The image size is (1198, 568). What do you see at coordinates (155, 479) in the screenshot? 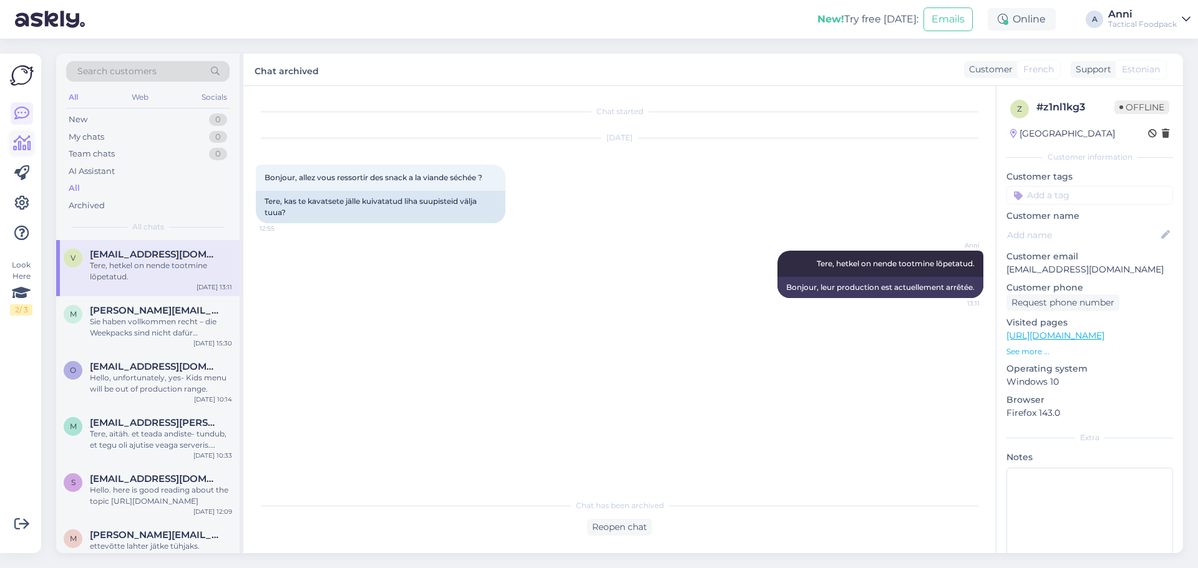
I see `span: saule.dzeveckaite+tacticalfoodpack@gmail.com` at bounding box center [155, 479].